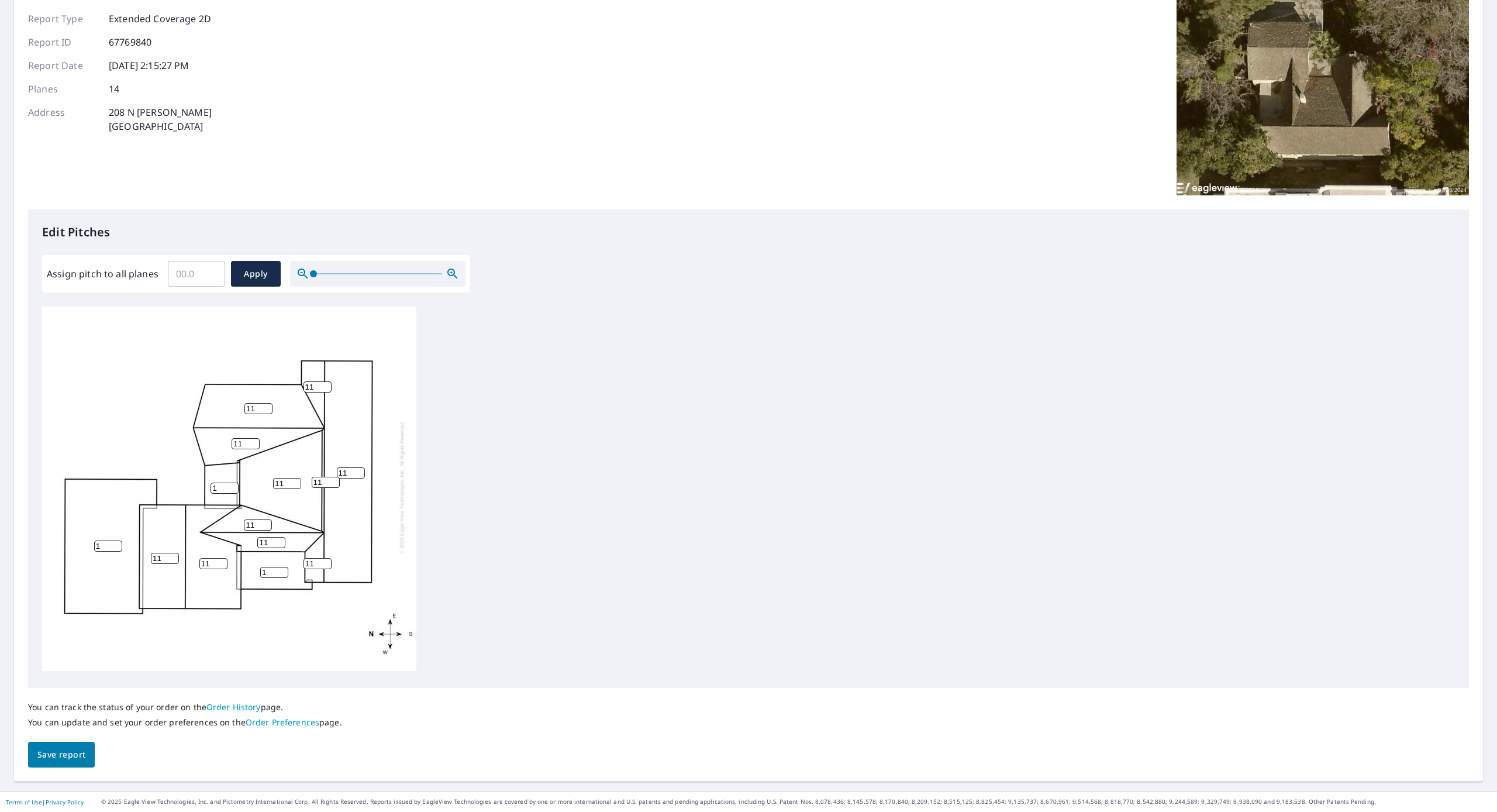 This screenshot has height=812, width=1497. I want to click on button: Save report, so click(61, 755).